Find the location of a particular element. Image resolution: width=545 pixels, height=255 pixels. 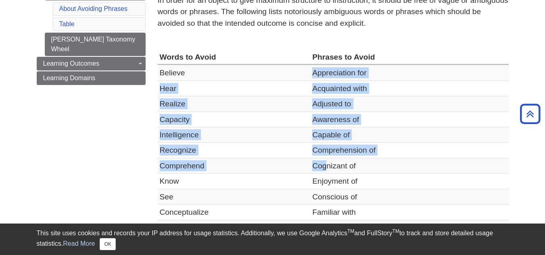

a: Table is located at coordinates (67, 24).